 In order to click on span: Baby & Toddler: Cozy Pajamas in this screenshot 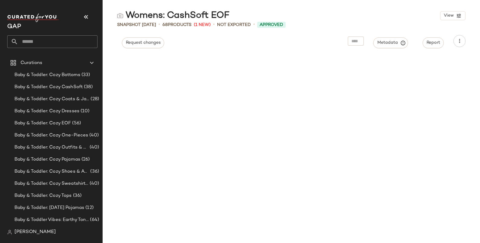, I will do `click(47, 159)`.